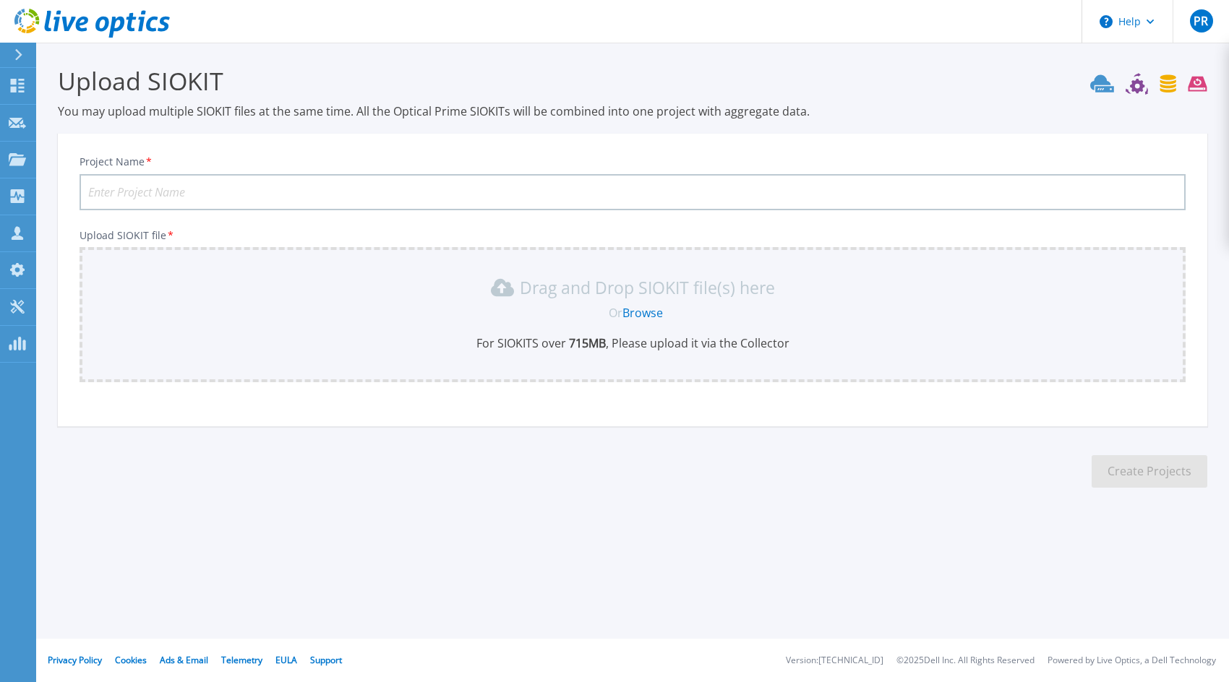 This screenshot has height=682, width=1229. Describe the element at coordinates (116, 162) in the screenshot. I see `label: Project Name` at that location.